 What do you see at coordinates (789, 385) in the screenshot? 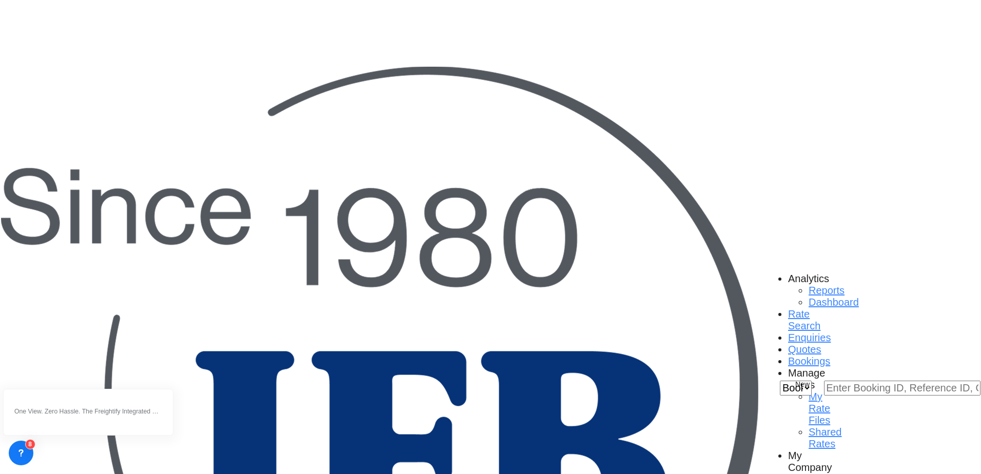
I see `md-icon: icon-plus 400-fg` at bounding box center [789, 385].